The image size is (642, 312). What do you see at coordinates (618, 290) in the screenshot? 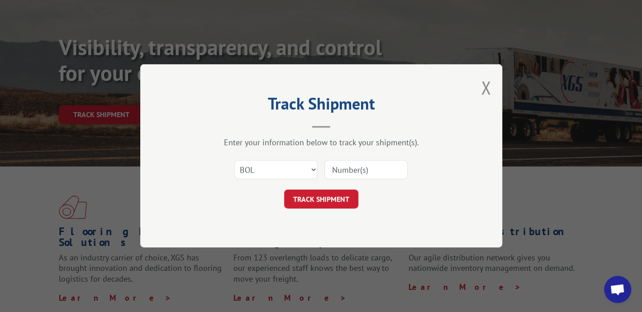
I see `a: Open chat` at bounding box center [618, 290].